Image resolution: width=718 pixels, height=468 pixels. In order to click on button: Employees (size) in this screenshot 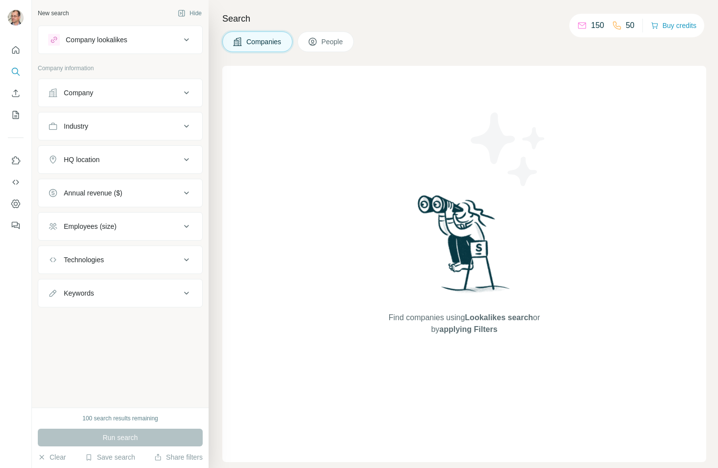, I will do `click(120, 226)`.